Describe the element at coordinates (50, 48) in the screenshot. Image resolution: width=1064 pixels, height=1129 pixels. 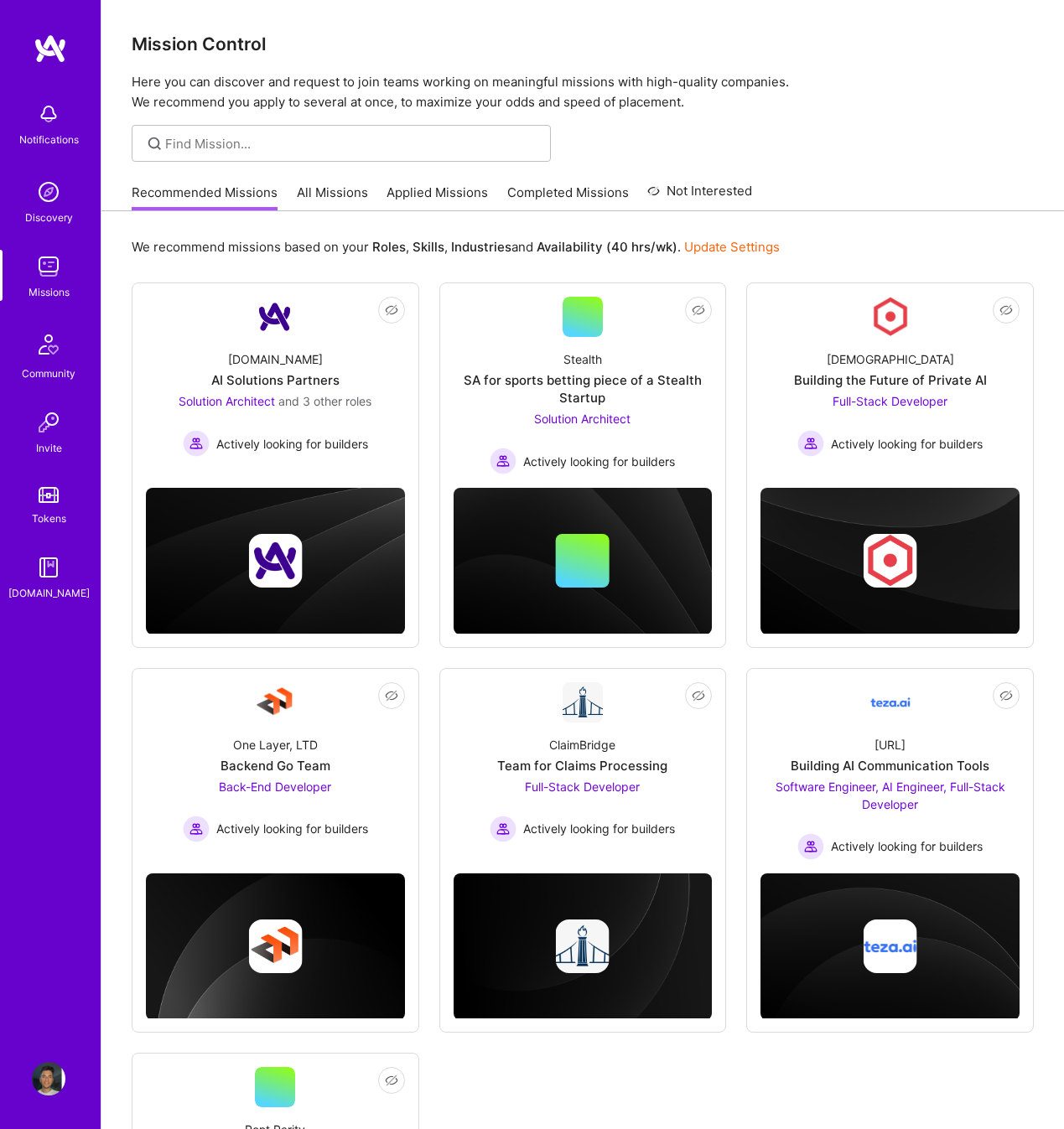
I see `img: logo` at that location.